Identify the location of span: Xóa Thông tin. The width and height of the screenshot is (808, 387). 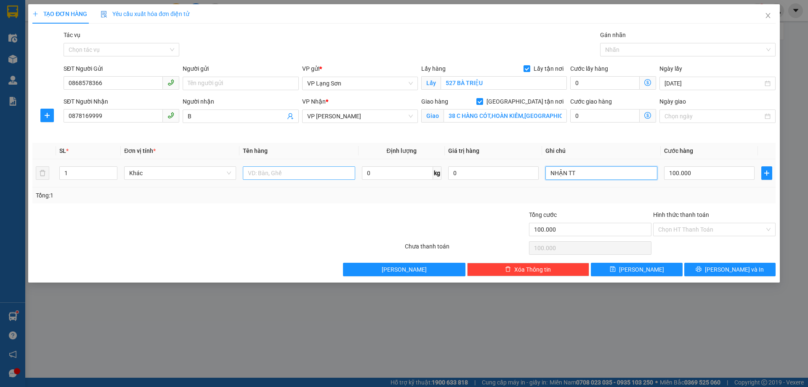
(533, 269).